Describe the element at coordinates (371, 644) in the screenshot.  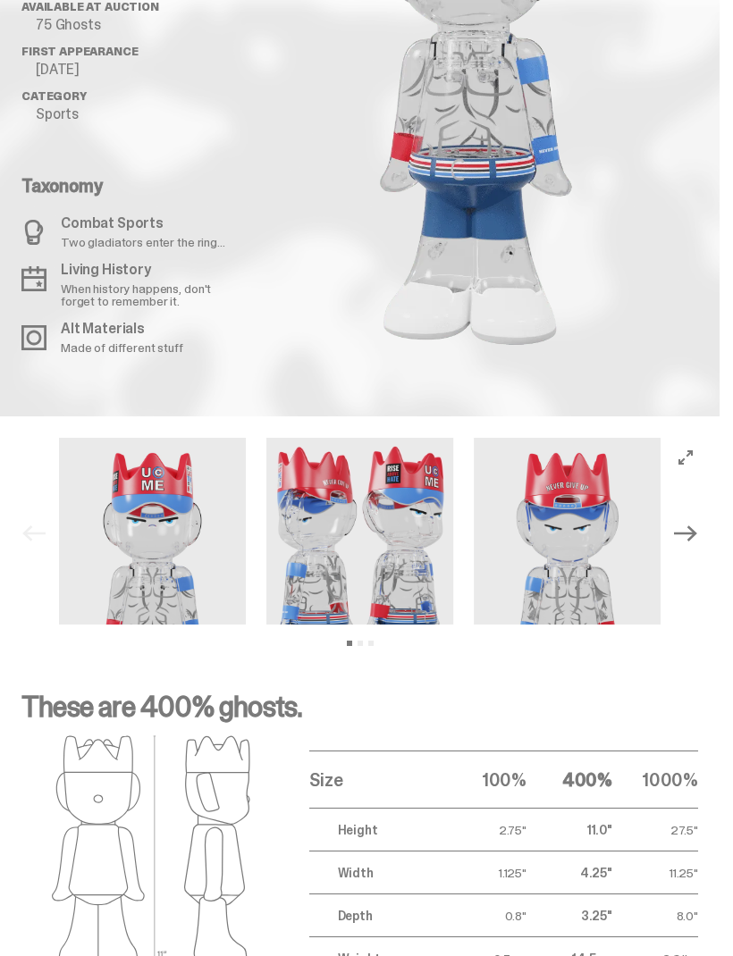
I see `button: View slide 3` at that location.